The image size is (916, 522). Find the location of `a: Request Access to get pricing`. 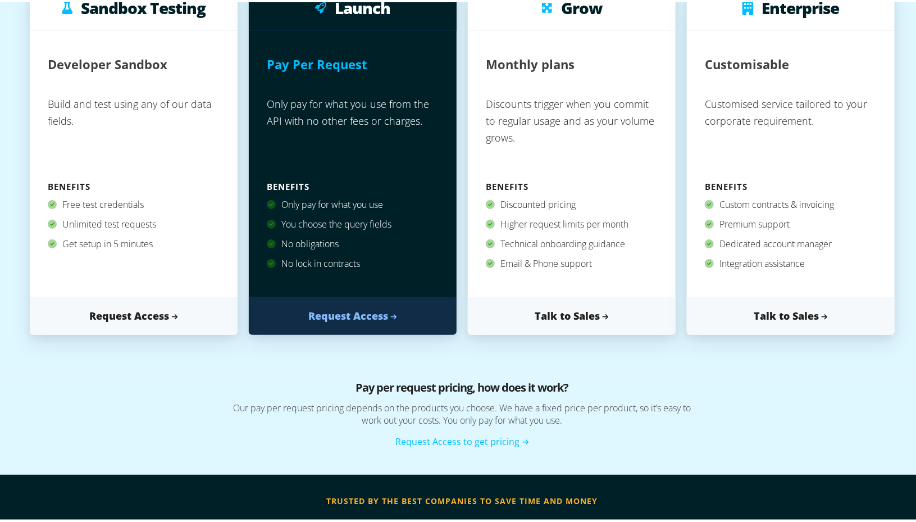

a: Request Access to get pricing is located at coordinates (462, 439).